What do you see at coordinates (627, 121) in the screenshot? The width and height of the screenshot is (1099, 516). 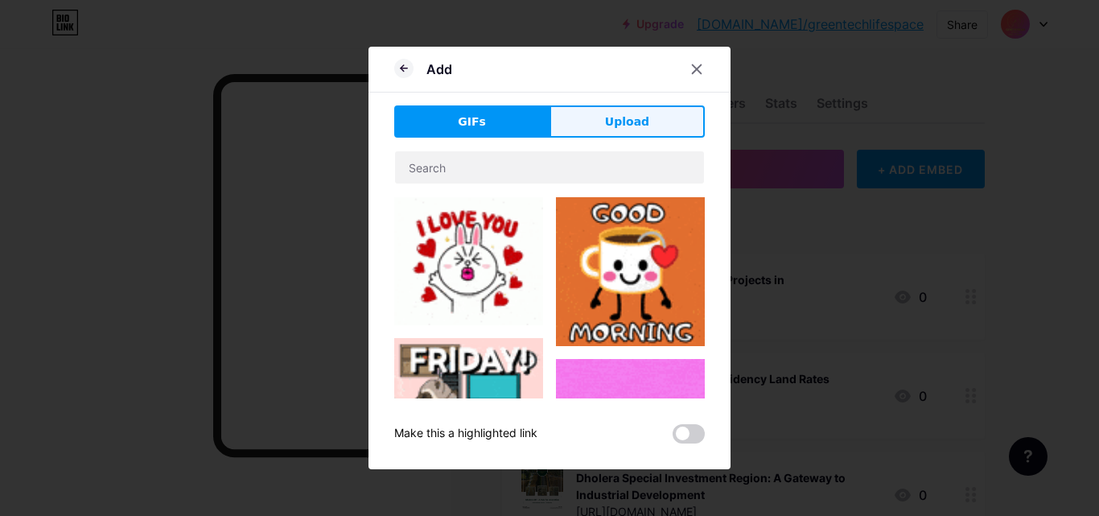 I see `span: Upload` at bounding box center [627, 121].